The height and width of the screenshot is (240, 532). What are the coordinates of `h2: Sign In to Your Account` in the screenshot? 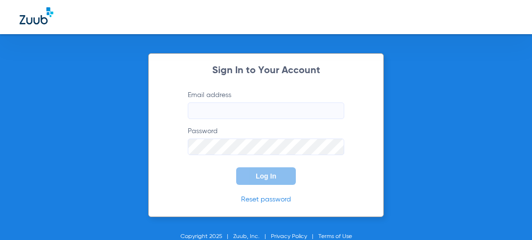 It's located at (266, 71).